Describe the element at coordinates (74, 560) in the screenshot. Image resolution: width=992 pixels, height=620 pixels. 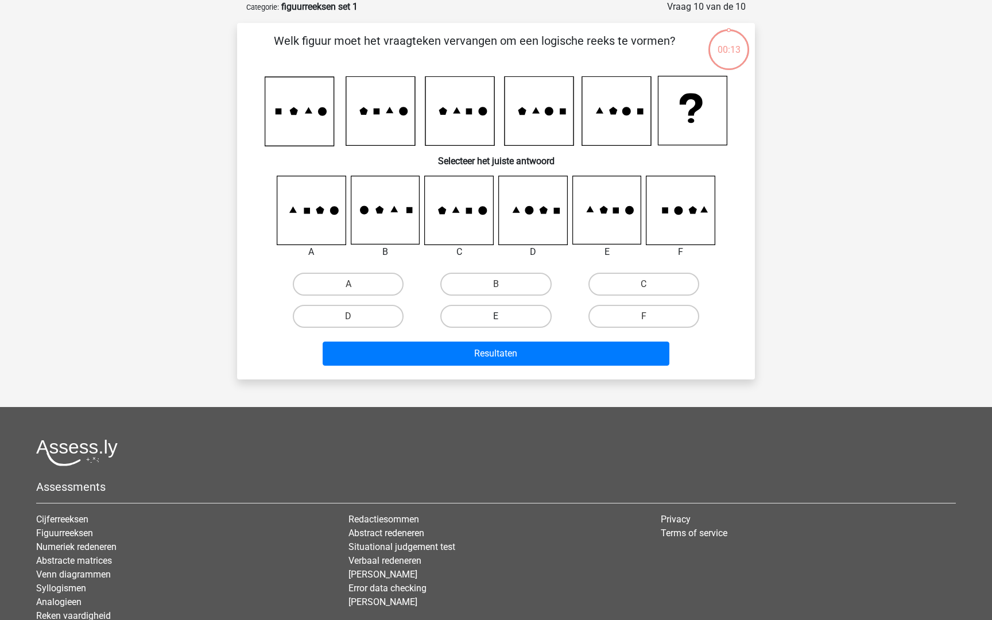
I see `a: Abstracte matrices` at that location.